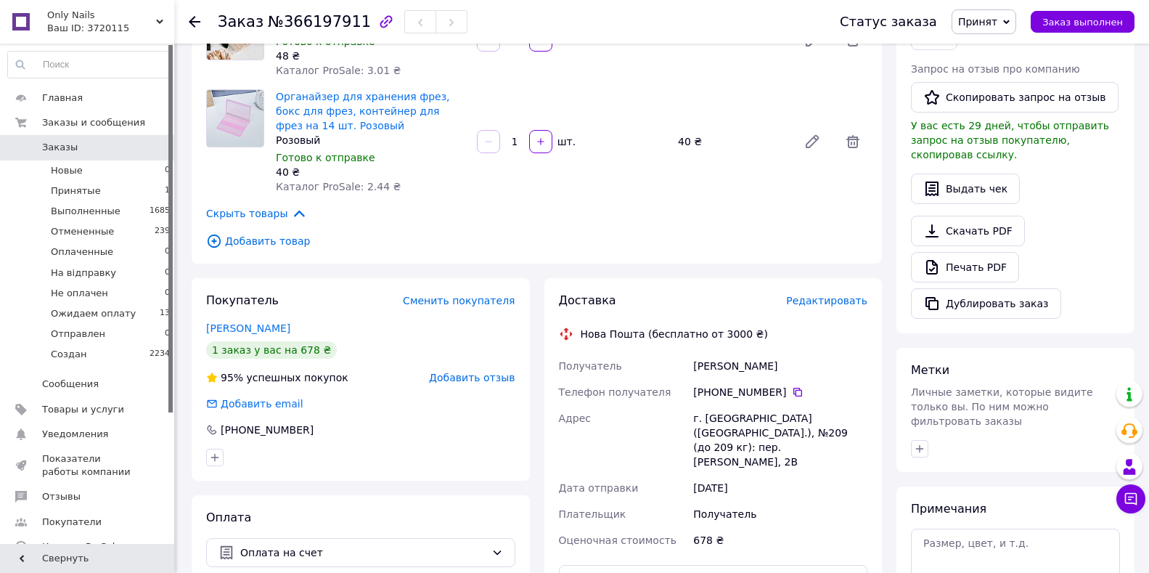 The width and height of the screenshot is (1149, 573). I want to click on span: Запрос на отзыв про компанию, so click(995, 69).